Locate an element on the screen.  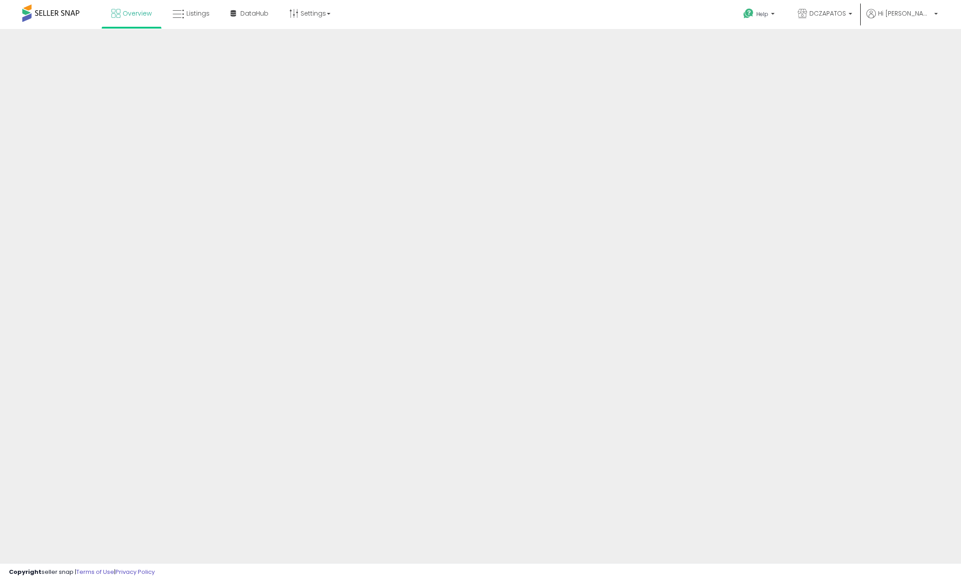
span: Help is located at coordinates (762, 14).